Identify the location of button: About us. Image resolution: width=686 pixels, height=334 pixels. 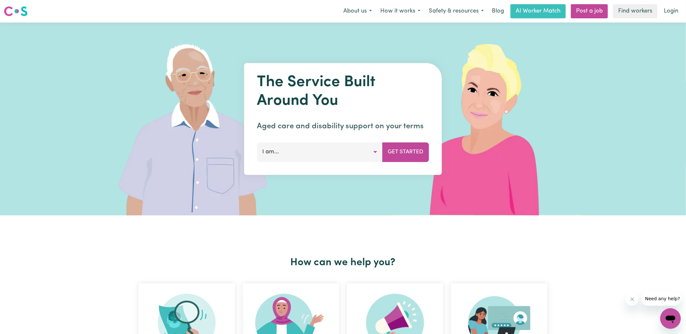
(358, 11).